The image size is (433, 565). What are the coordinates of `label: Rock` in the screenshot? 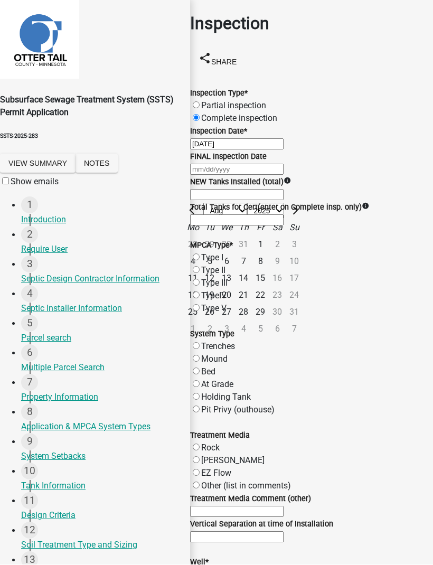 It's located at (210, 448).